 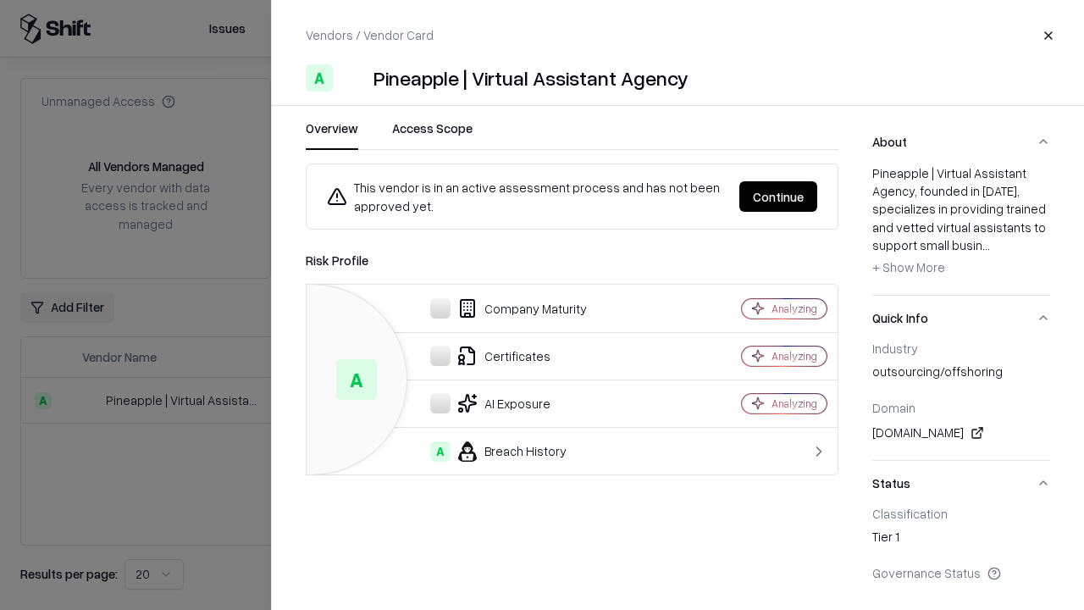 What do you see at coordinates (369, 35) in the screenshot?
I see `p: Vendors / Vendor Card` at bounding box center [369, 35].